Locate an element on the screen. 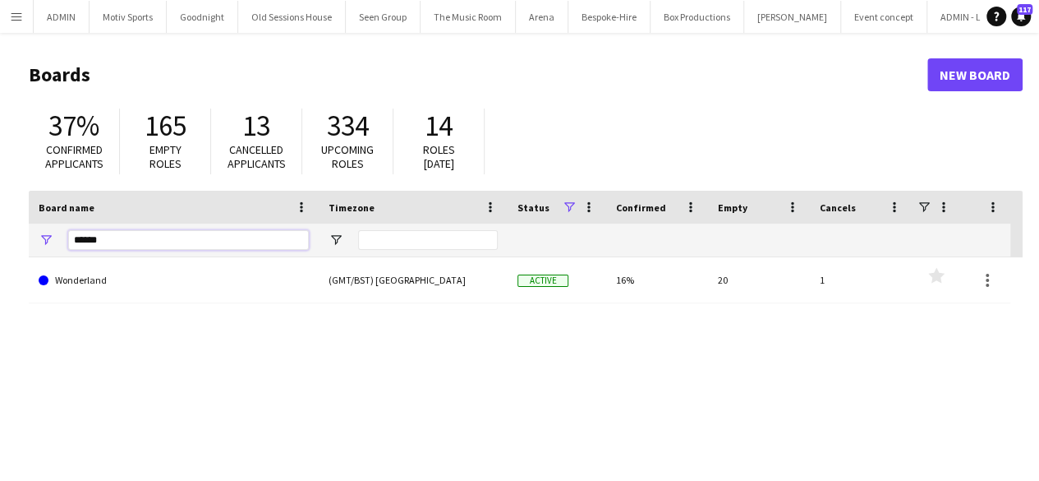  span: 14 is located at coordinates (439, 126).